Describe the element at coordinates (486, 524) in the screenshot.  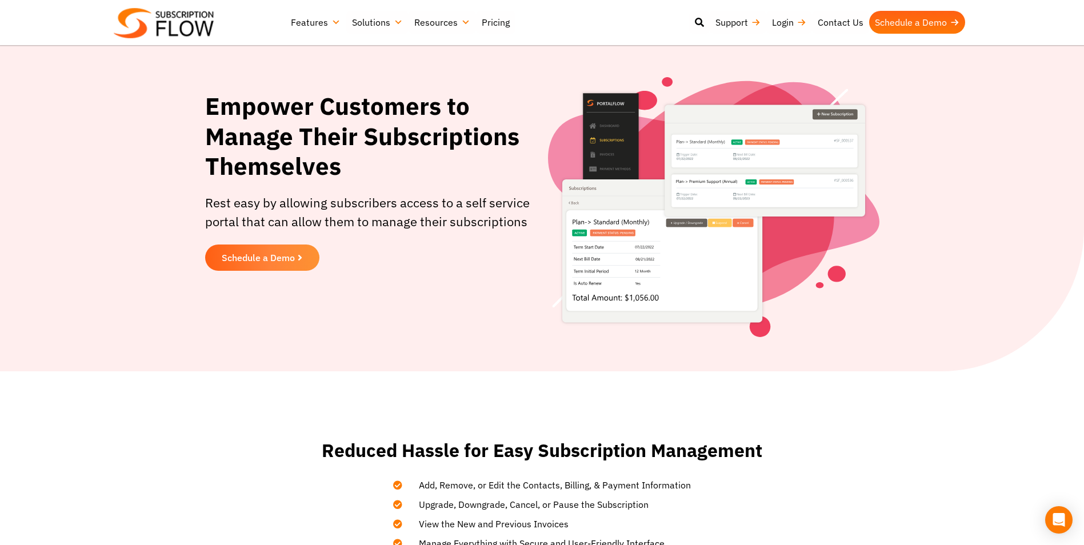
I see `span: View the New and Previous Invoices` at that location.